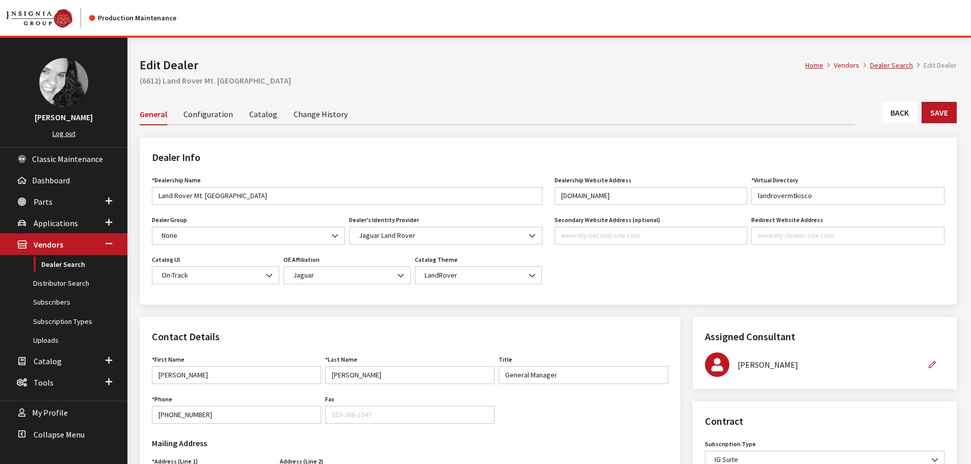 Image resolution: width=971 pixels, height=464 pixels. Describe the element at coordinates (410, 375) in the screenshot. I see `input: Doe` at that location.